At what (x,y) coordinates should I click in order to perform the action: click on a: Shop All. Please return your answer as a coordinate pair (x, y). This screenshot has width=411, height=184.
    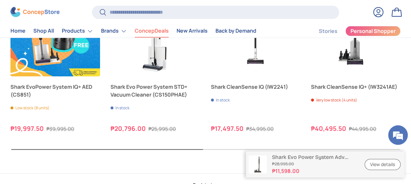
    Looking at the image, I should click on (43, 31).